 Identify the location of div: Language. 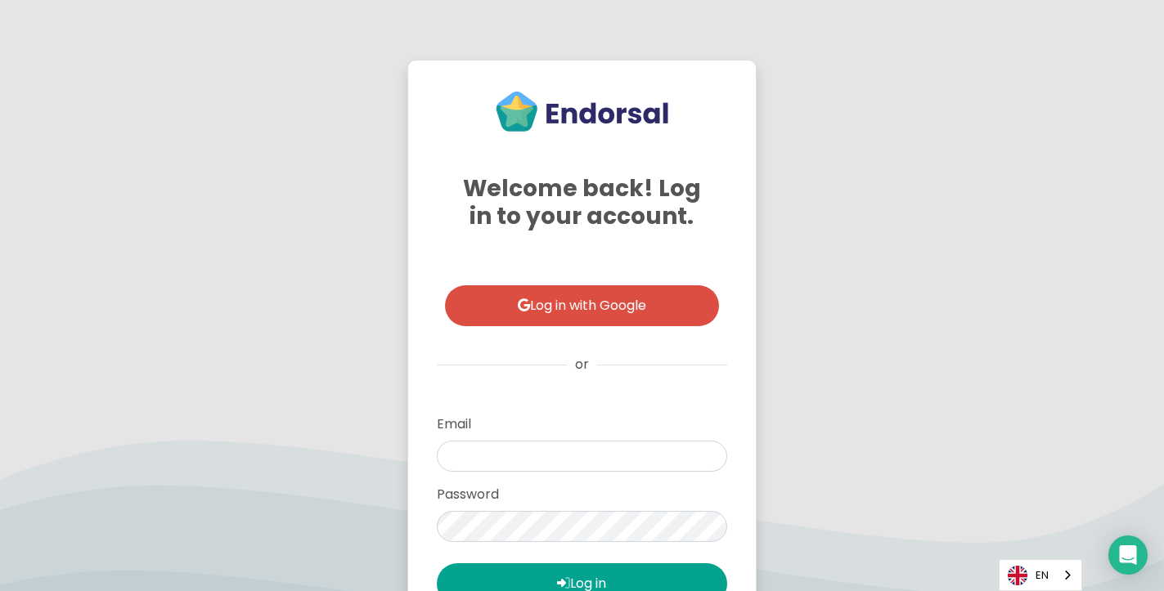
(1041, 575).